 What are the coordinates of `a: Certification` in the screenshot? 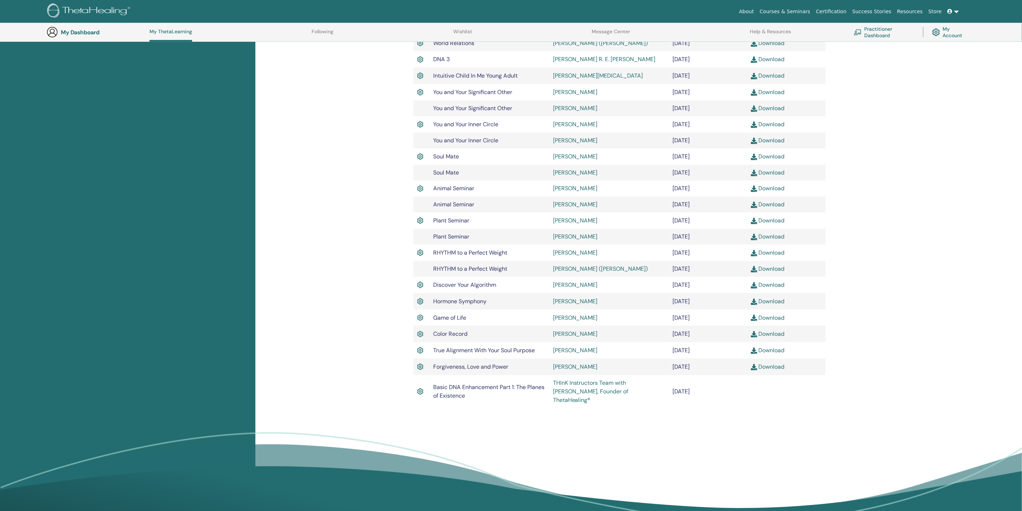 It's located at (831, 11).